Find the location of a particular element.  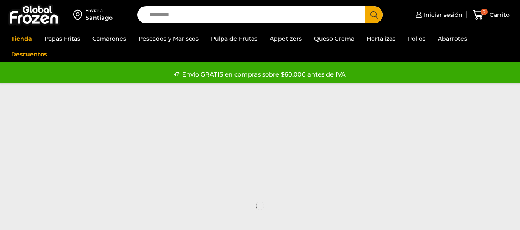

div: Enviar a is located at coordinates (99, 11).